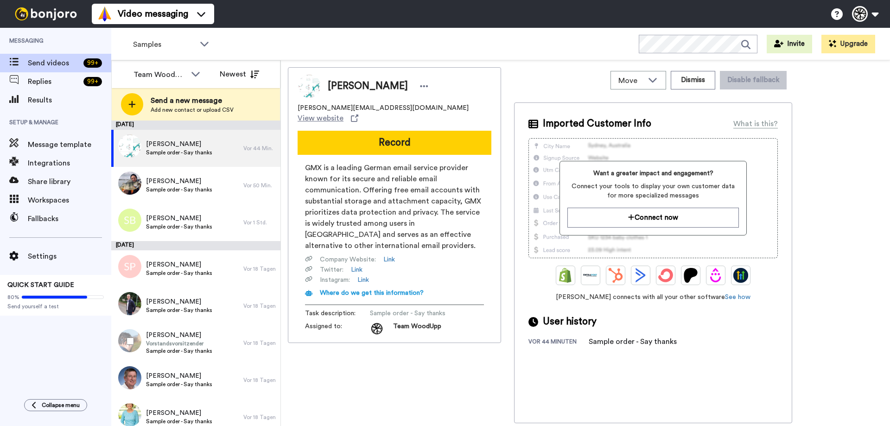 This screenshot has height=426, width=890. What do you see at coordinates (653, 191) in the screenshot?
I see `span: Connect your tools to display your own customer data for more specialized messages` at bounding box center [653, 191].